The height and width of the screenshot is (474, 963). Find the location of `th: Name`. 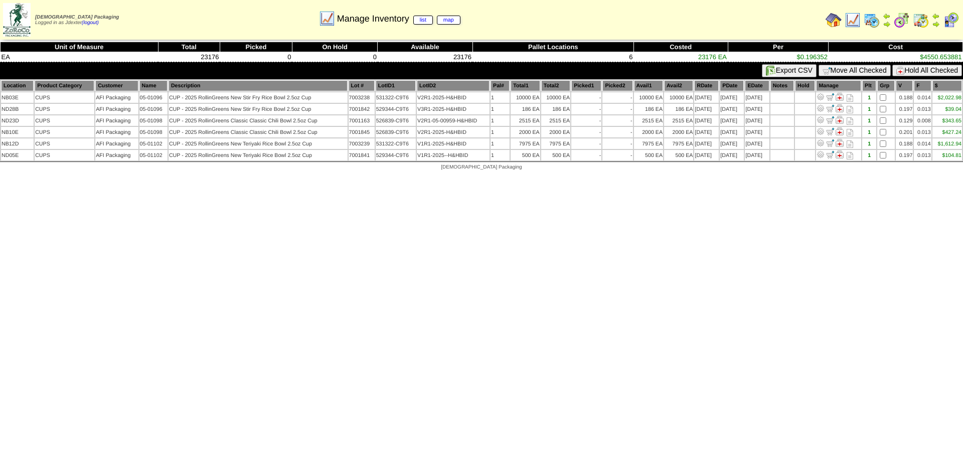

th: Name is located at coordinates (154, 86).